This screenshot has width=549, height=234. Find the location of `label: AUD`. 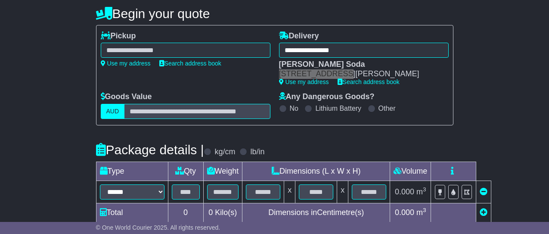

label: AUD is located at coordinates (113, 111).